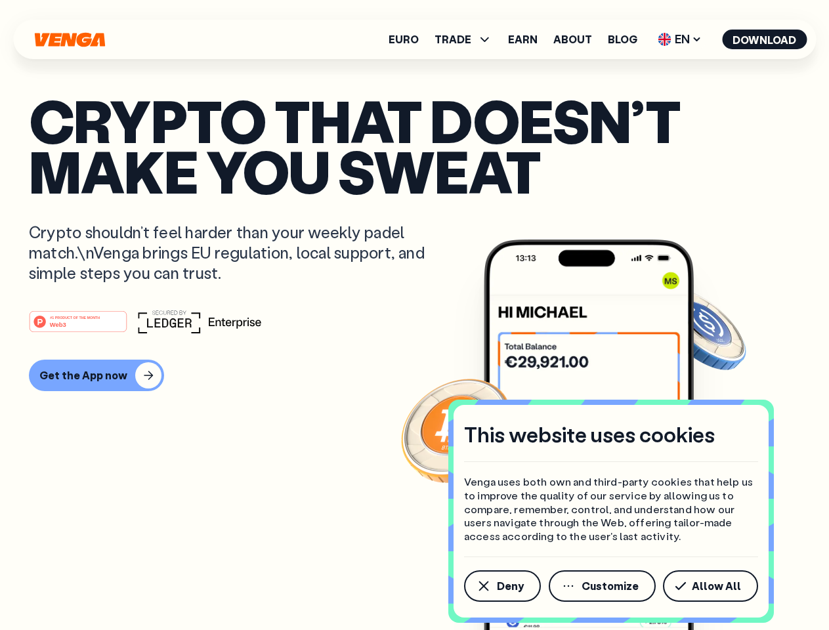 The image size is (829, 630). I want to click on span: EN, so click(679, 39).